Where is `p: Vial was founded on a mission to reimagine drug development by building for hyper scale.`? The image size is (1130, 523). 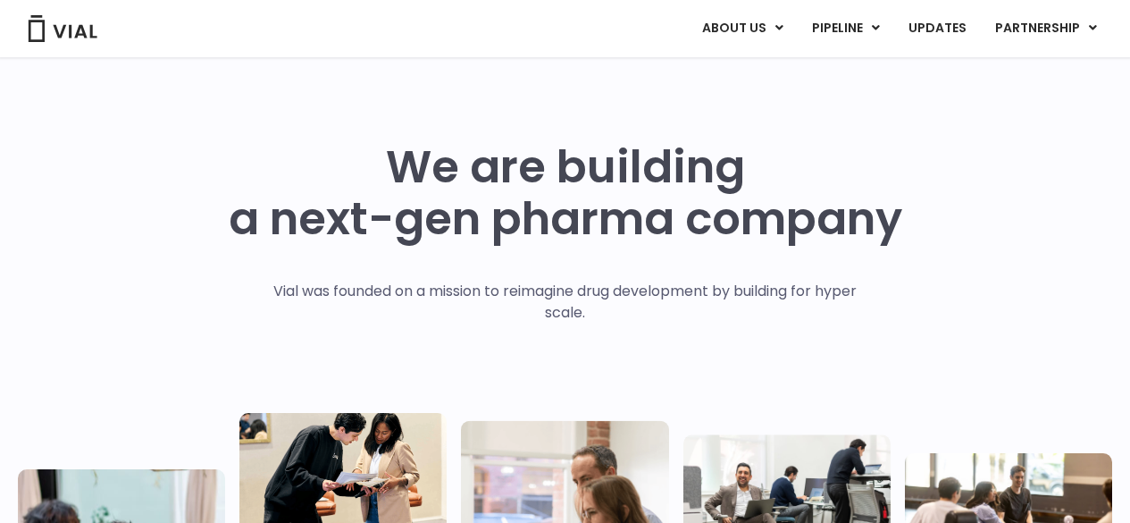 p: Vial was founded on a mission to reimagine drug development by building for hyper scale. is located at coordinates (564, 302).